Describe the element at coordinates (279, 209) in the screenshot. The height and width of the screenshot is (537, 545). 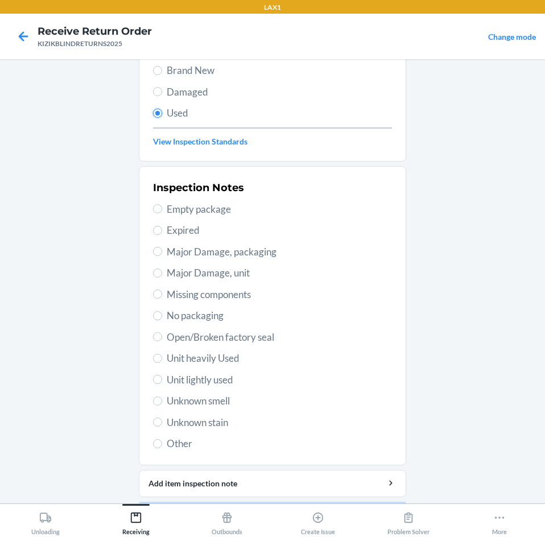
I see `span: Empty package` at that location.